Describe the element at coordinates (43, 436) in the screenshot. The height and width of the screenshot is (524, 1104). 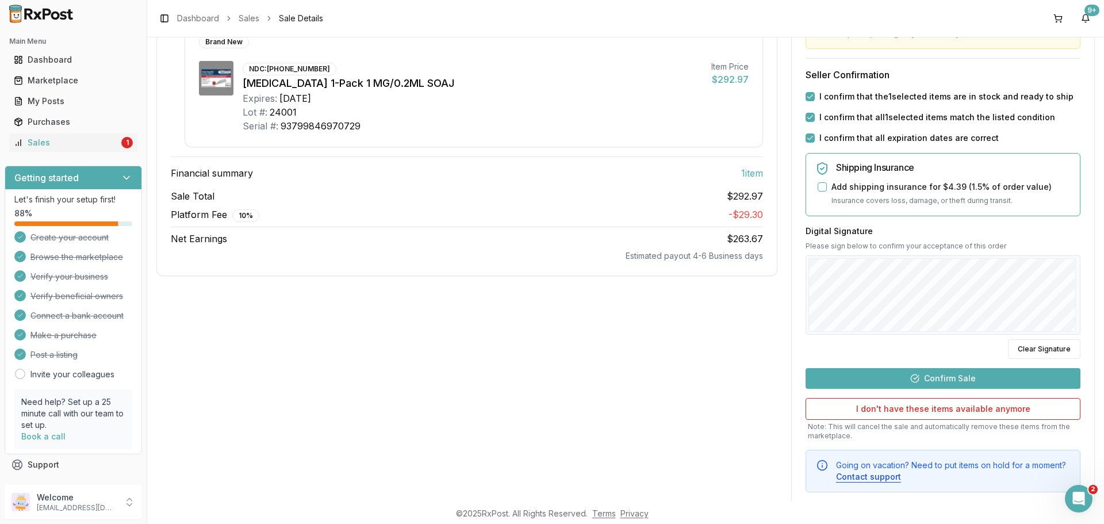
I see `a: Book a call` at that location.